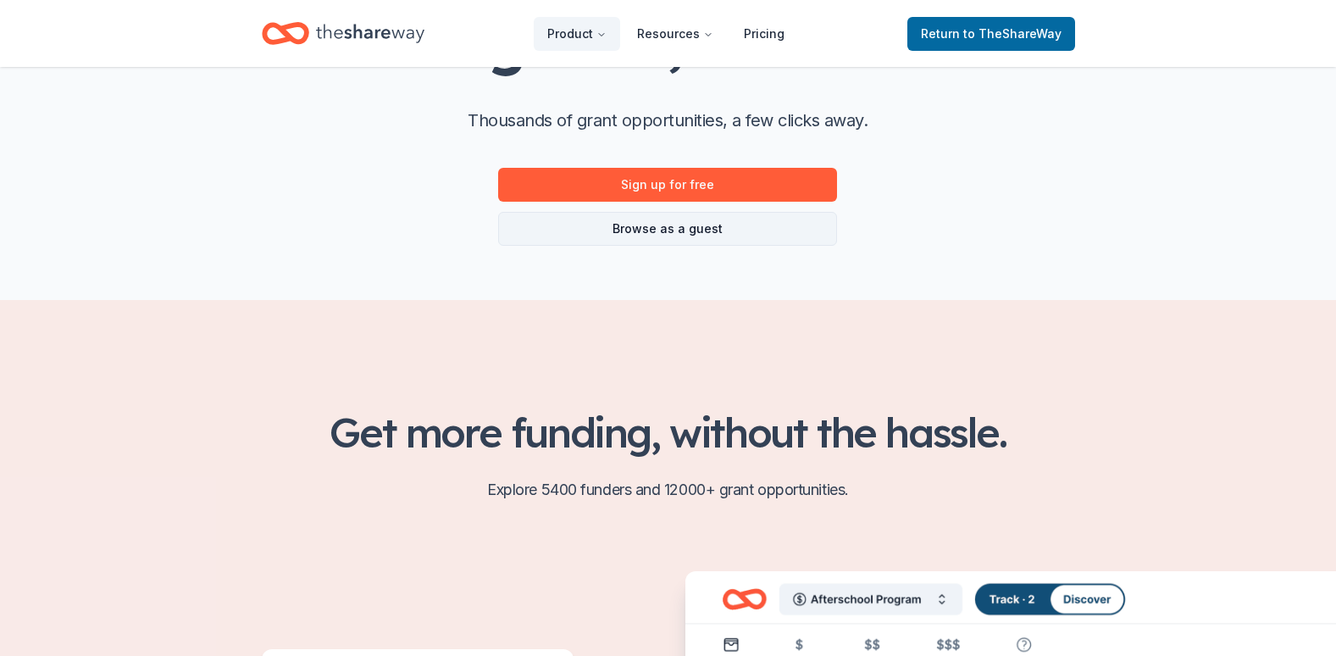 Image resolution: width=1336 pixels, height=656 pixels. I want to click on h2: Get more funding, without the hassle., so click(669, 432).